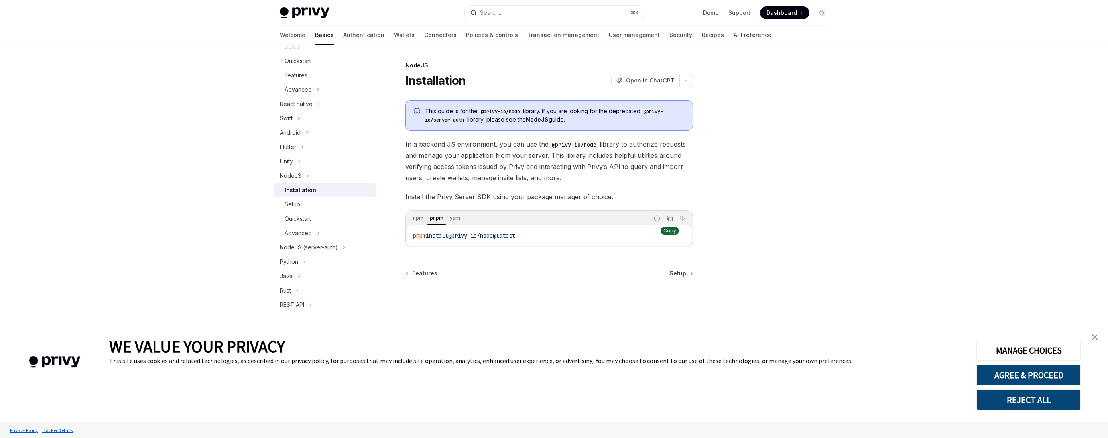  What do you see at coordinates (197, 346) in the screenshot?
I see `span: WE VALUE YOUR PRIVACY` at bounding box center [197, 346].